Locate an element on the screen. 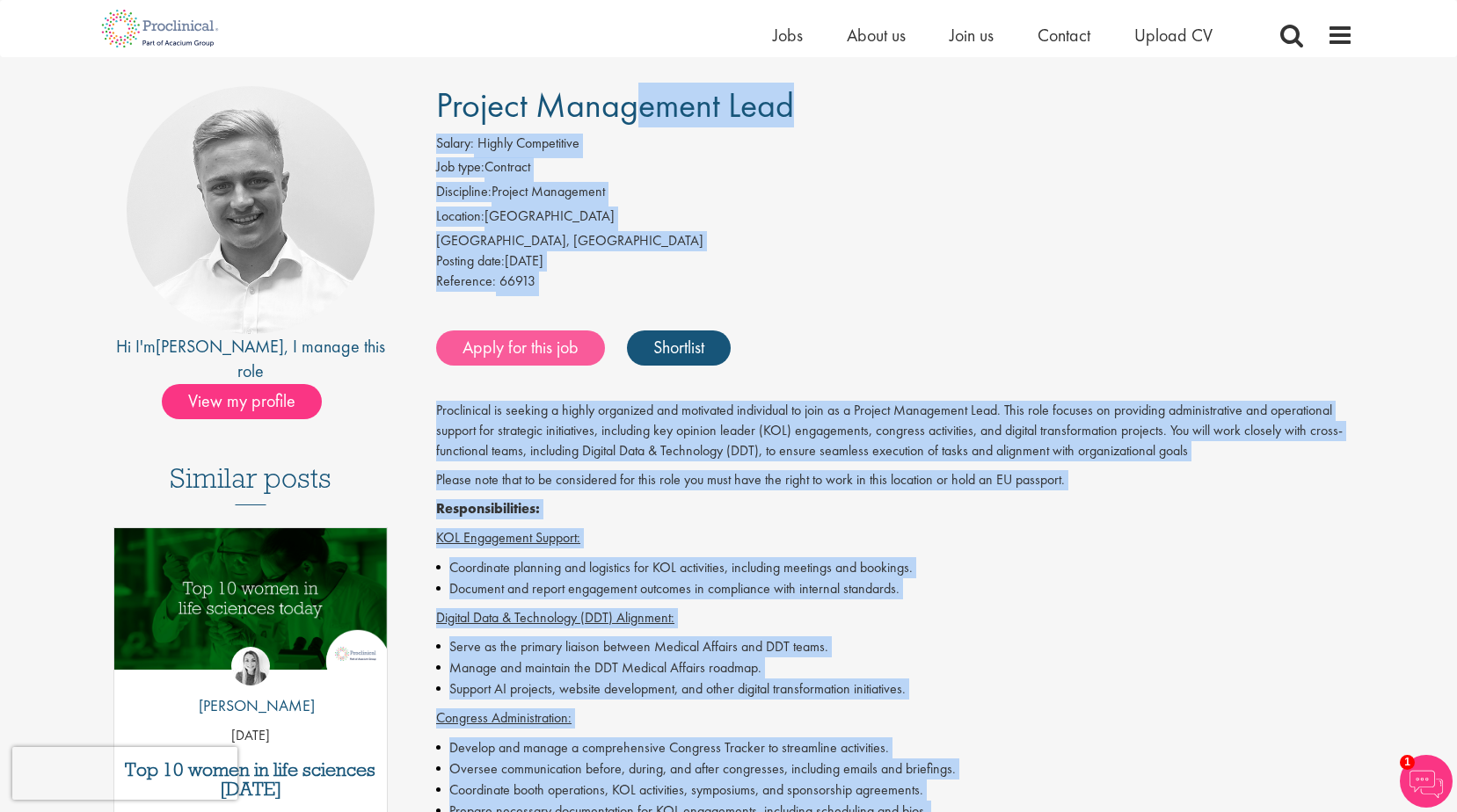  li: Coordinate planning and logistics for KOL activities, including meetings and bookings. is located at coordinates (894, 568).